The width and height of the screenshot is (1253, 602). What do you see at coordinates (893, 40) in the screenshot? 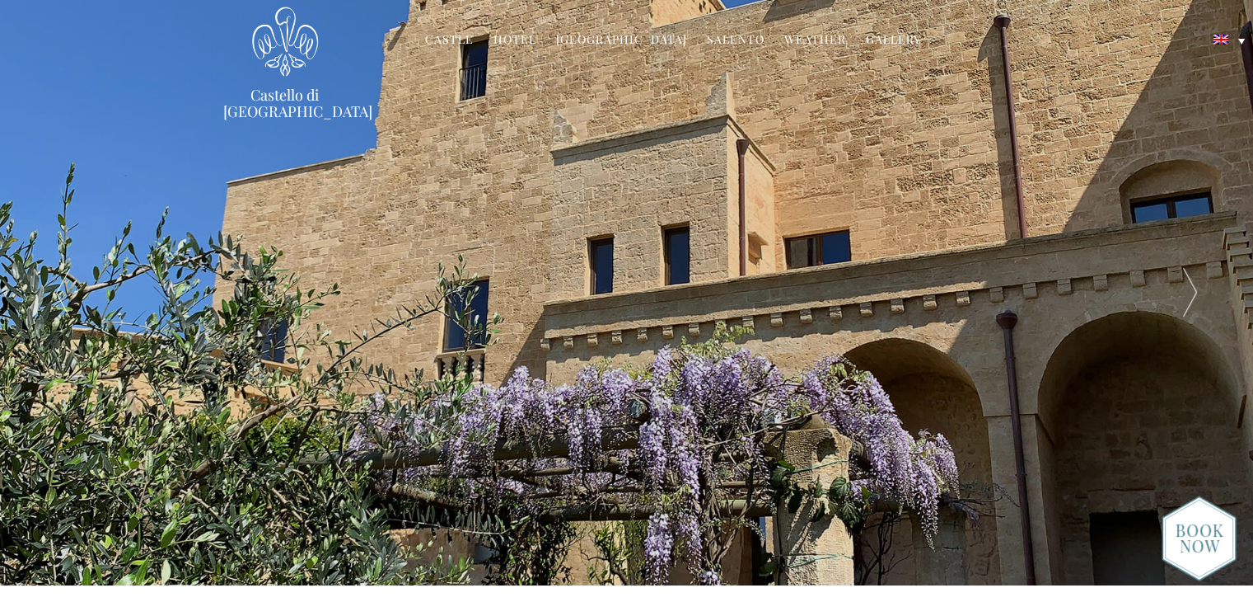
I see `a: Gallery` at bounding box center [893, 40].